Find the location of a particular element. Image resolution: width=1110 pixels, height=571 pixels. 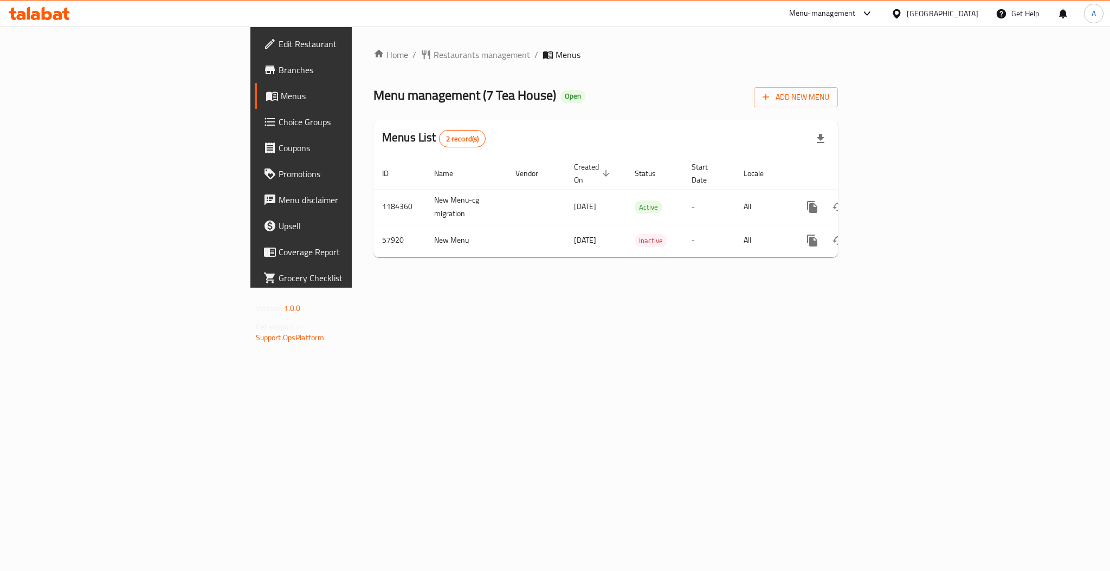

span: Locale is located at coordinates (761, 173).